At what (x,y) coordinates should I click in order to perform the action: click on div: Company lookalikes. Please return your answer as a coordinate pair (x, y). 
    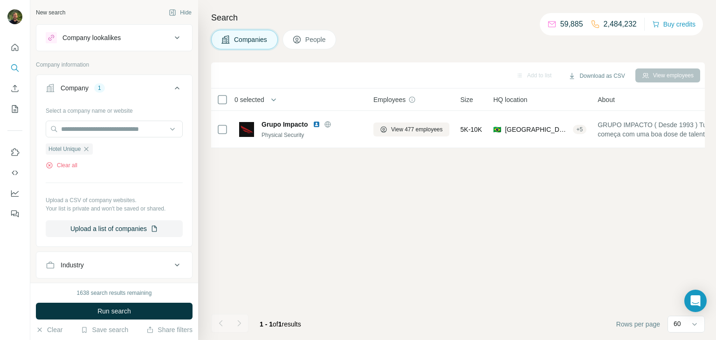
    Looking at the image, I should click on (91, 38).